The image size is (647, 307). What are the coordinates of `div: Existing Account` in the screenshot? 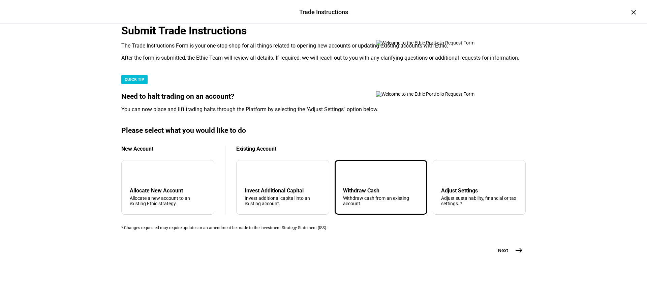 It's located at (381, 149).